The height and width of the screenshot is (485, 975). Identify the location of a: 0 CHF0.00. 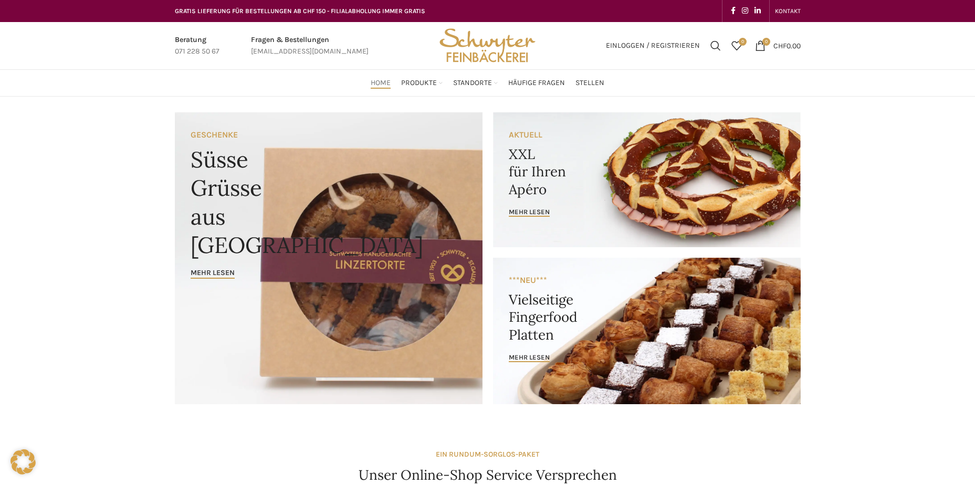
(777, 46).